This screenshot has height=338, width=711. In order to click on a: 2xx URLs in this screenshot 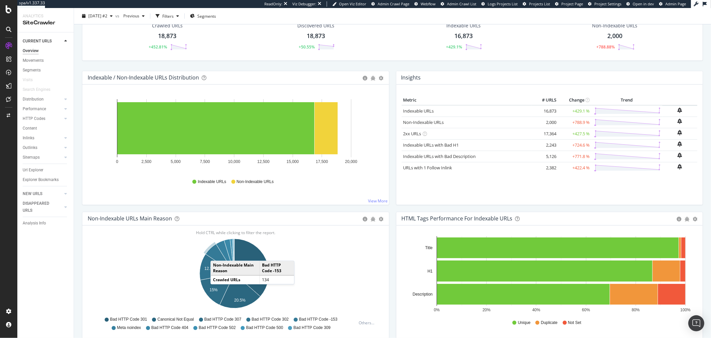, I will do `click(413, 133)`.